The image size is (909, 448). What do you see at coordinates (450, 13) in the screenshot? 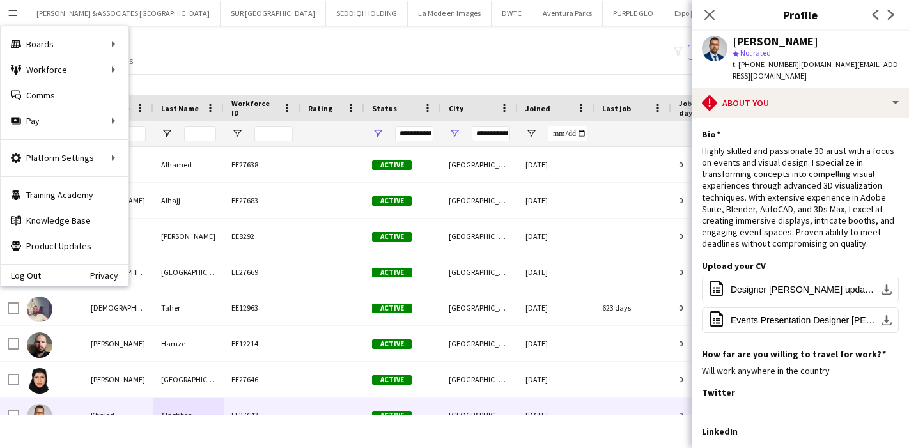
I see `button: La Mode en Images` at bounding box center [450, 13].